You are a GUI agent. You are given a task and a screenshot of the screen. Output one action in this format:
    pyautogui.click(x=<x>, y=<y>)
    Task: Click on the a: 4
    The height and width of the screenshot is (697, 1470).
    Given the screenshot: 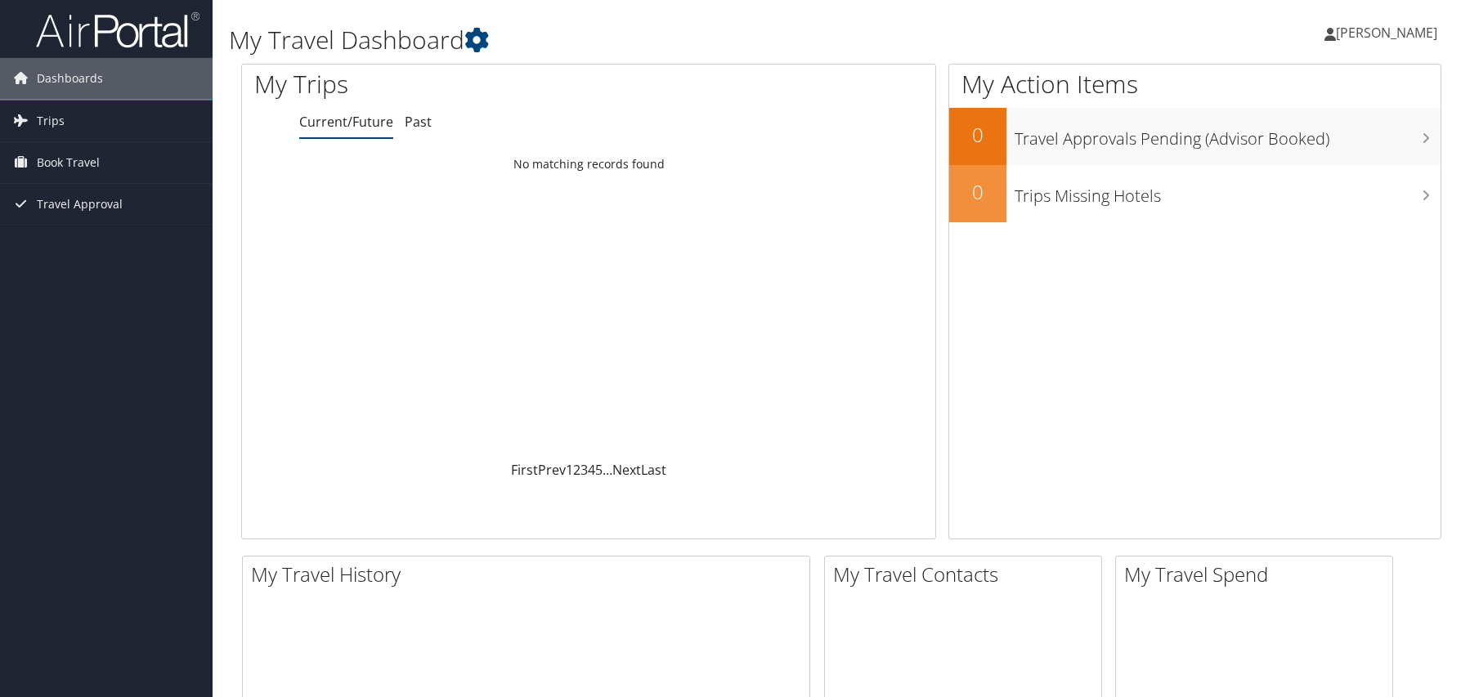 What is the action you would take?
    pyautogui.click(x=591, y=470)
    